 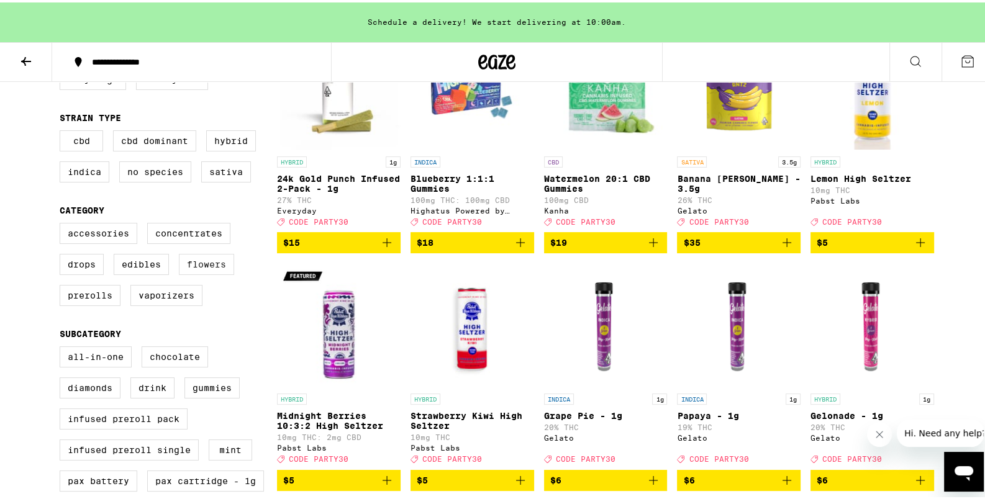 I want to click on a: Open page for 24k Gold Punch Infused 2-Pack - 1g from Everyday, so click(x=338, y=127).